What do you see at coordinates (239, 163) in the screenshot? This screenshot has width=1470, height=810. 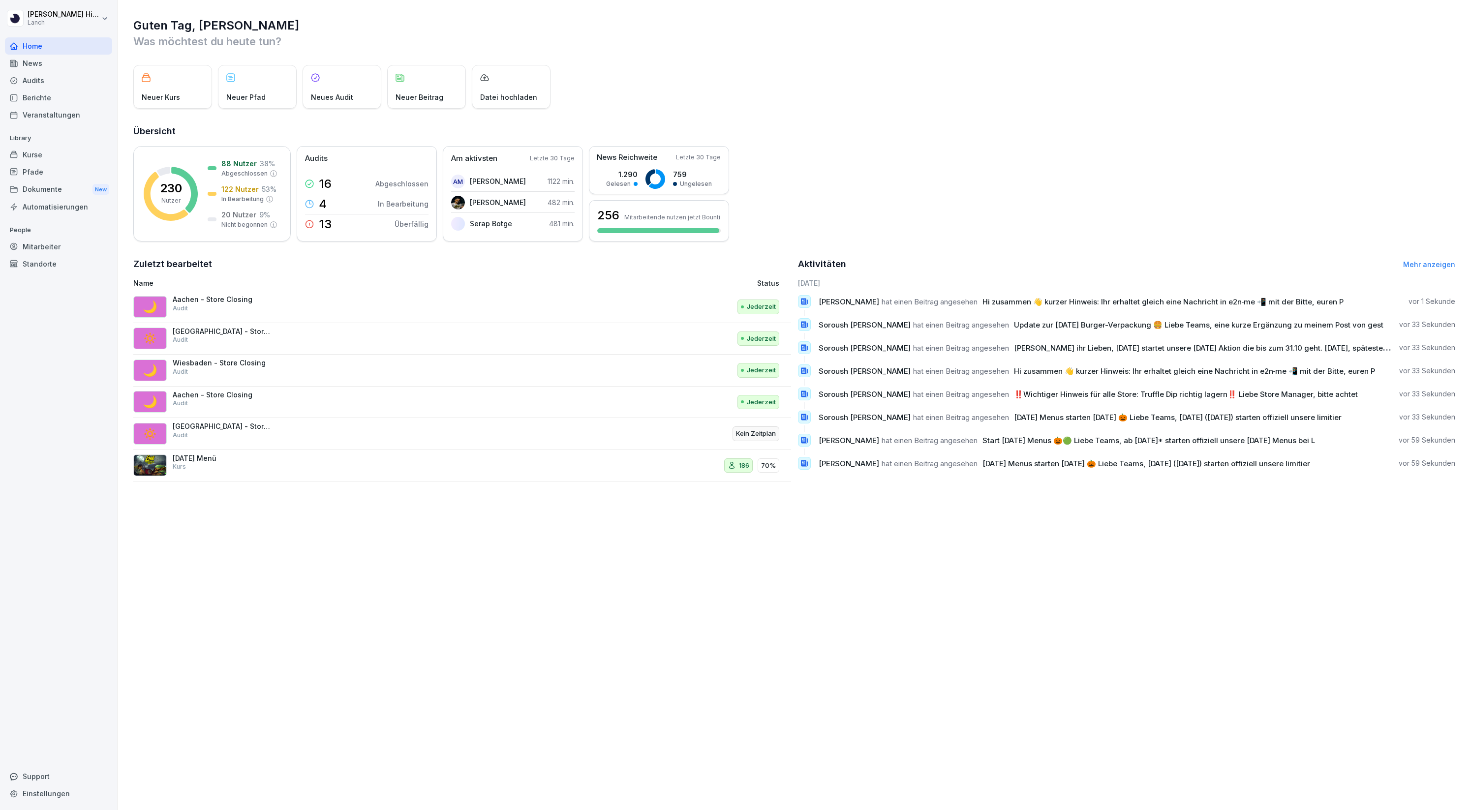 I see `p: 88 Nutzer` at bounding box center [239, 163].